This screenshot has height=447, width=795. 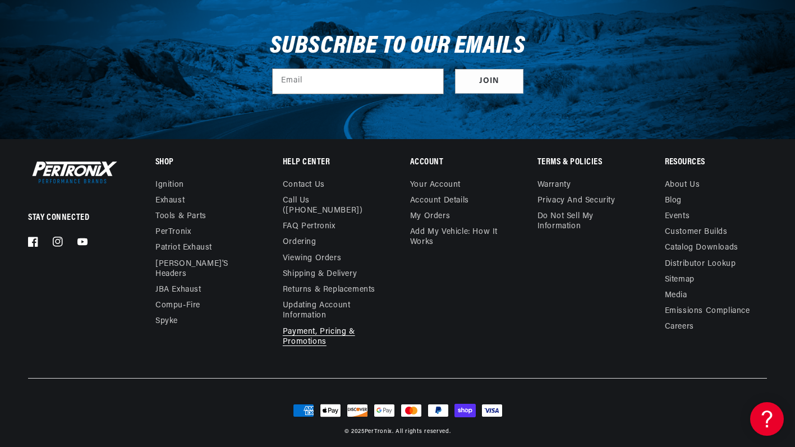 What do you see at coordinates (358, 81) in the screenshot?
I see `input: Email` at bounding box center [358, 81].